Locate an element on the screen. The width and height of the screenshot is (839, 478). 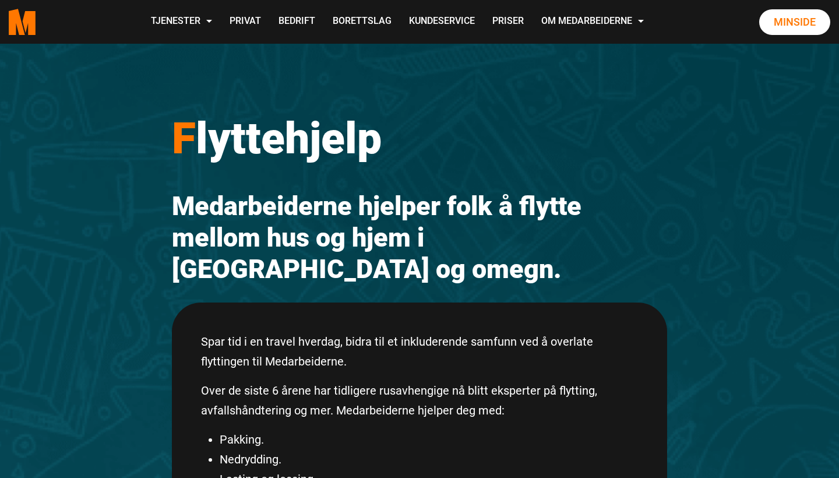
a: Kundeservice is located at coordinates (442, 22).